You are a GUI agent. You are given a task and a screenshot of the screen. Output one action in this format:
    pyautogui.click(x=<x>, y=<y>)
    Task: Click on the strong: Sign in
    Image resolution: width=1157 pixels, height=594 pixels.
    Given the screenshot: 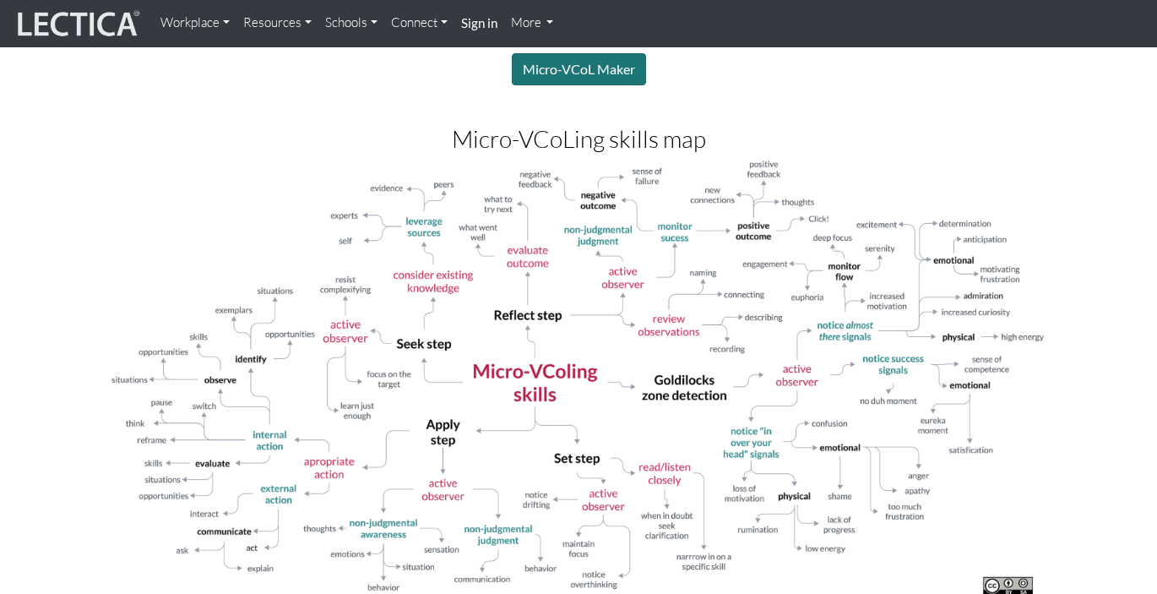 What is the action you would take?
    pyautogui.click(x=479, y=23)
    